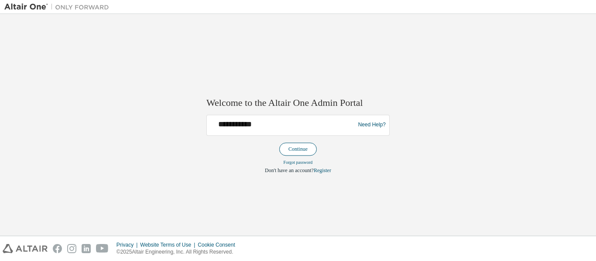  What do you see at coordinates (298, 162) in the screenshot?
I see `a: Forgot password` at bounding box center [298, 162].